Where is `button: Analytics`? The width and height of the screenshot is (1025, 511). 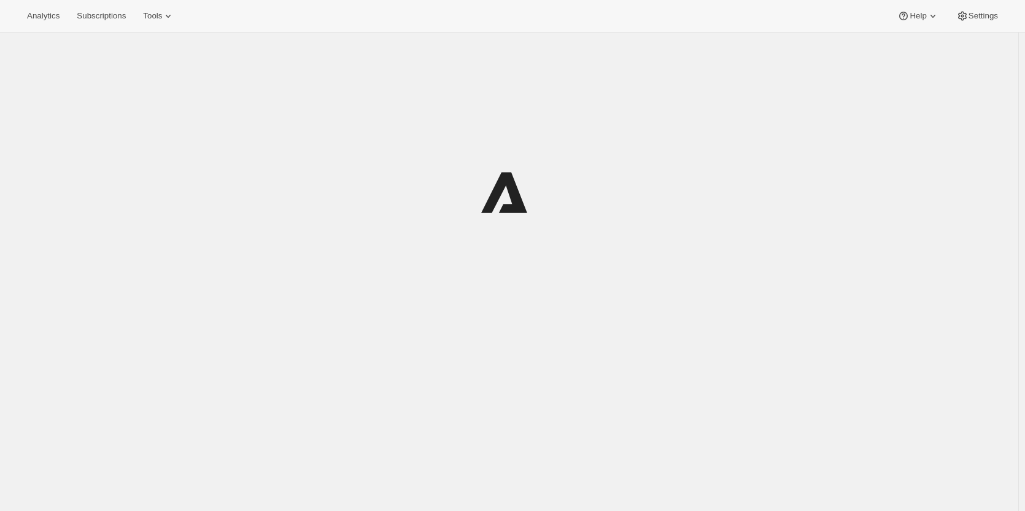
button: Analytics is located at coordinates (43, 16).